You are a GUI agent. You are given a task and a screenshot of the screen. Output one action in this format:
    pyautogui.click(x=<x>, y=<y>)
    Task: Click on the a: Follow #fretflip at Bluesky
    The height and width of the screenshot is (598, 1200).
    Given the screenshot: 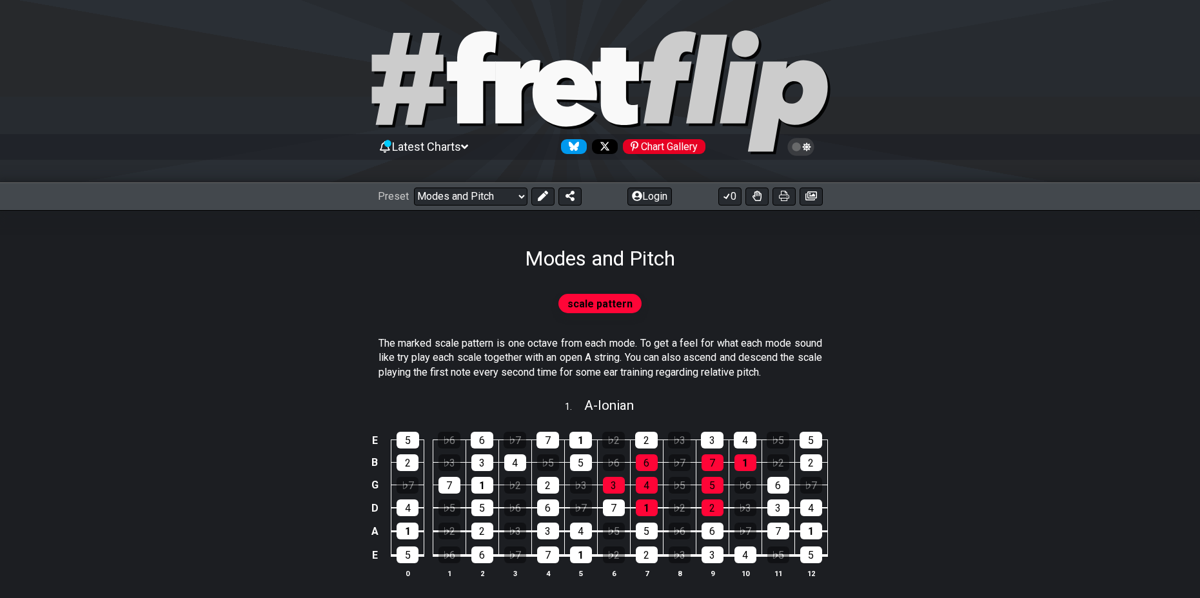 What is the action you would take?
    pyautogui.click(x=571, y=146)
    